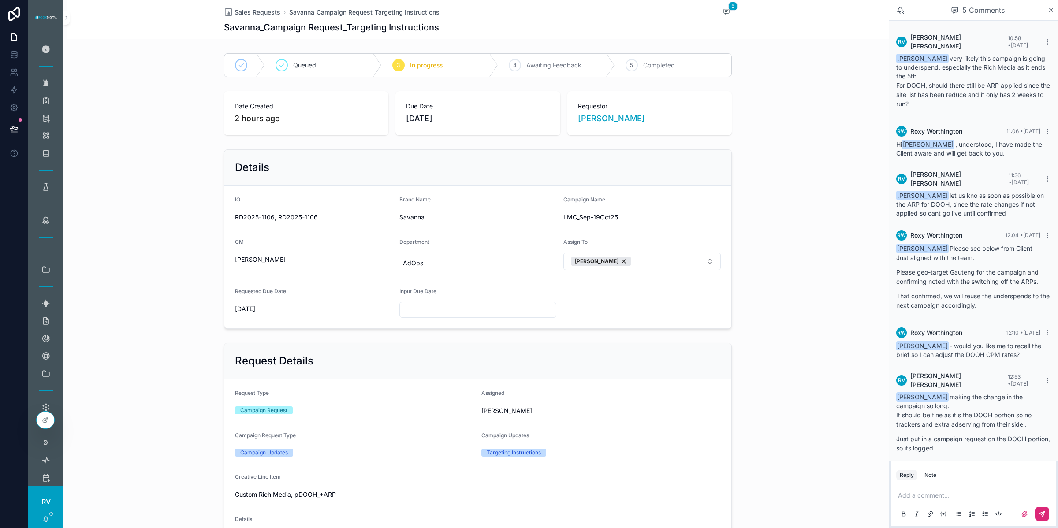  Describe the element at coordinates (973, 420) in the screenshot. I see `p: It should be fine as it's the DOOH portion so no trackers and extra adserving from their side .` at that location.